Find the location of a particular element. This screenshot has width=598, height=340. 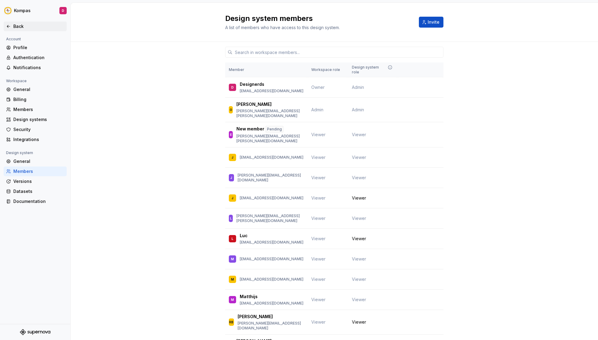

div: O is located at coordinates (231, 110).